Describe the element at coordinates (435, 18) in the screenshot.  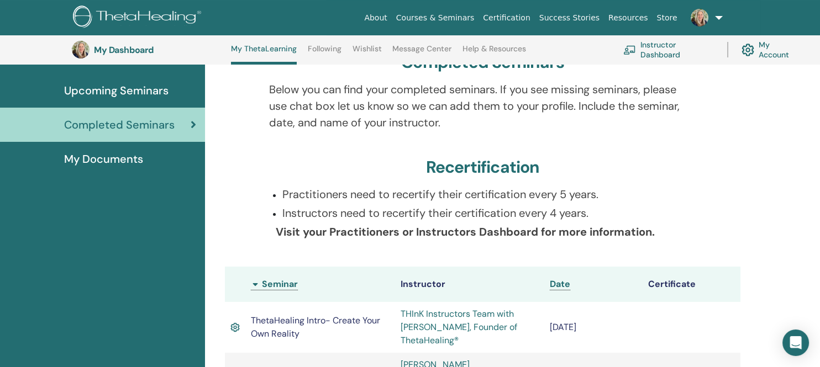
I see `a: Courses & Seminars` at that location.